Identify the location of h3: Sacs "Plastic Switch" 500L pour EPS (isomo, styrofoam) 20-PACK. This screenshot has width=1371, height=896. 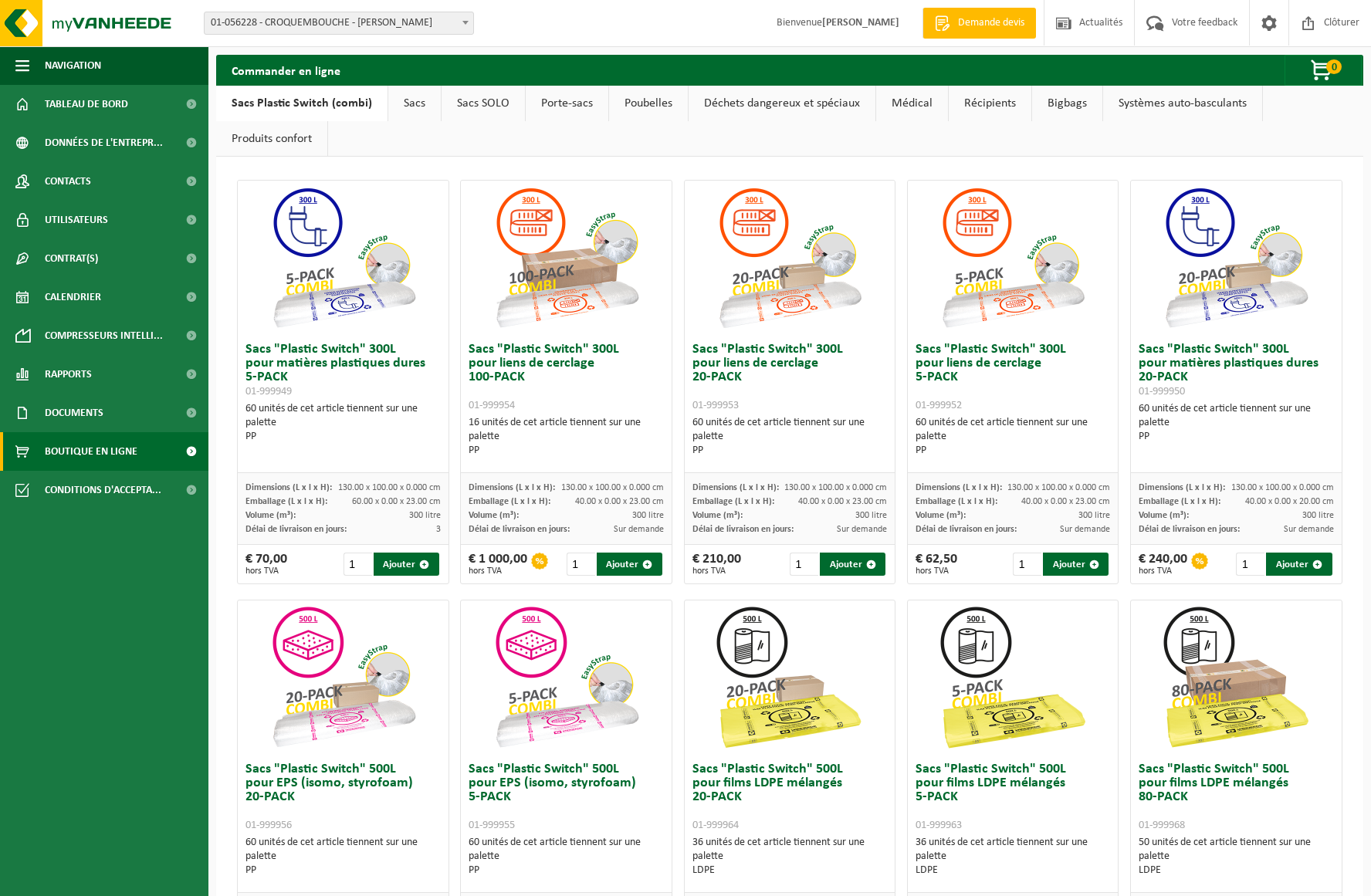
(342, 797).